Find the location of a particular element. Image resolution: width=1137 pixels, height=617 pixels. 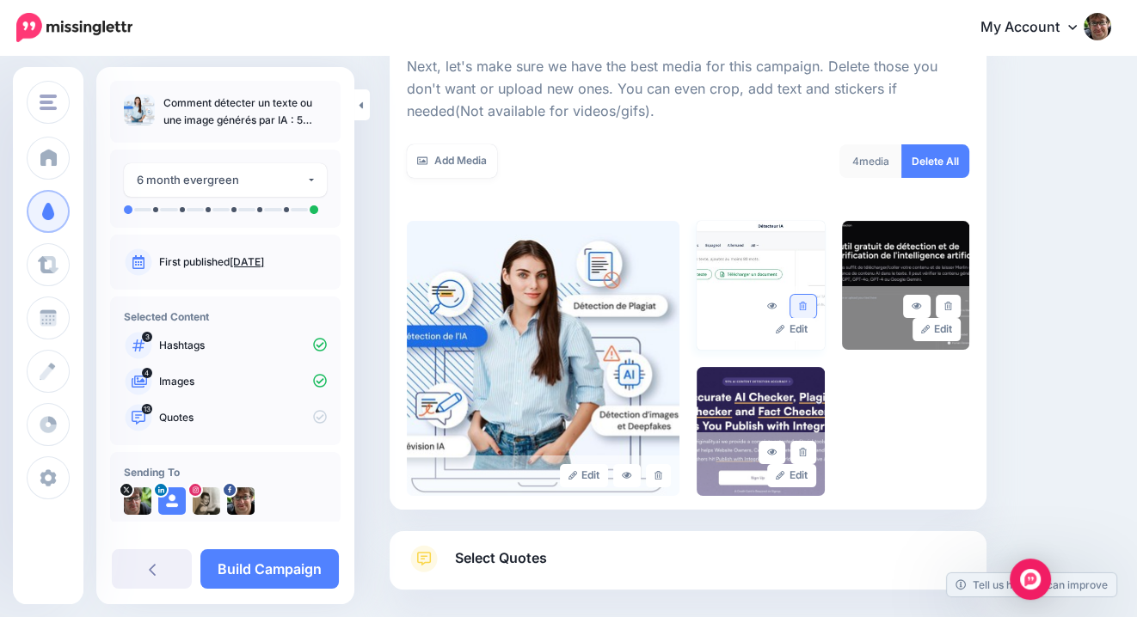

p: Comment détecter un texte ou une image générés par IA : 5 outils fiables à tester (et leurs limites) is located at coordinates (245, 112).